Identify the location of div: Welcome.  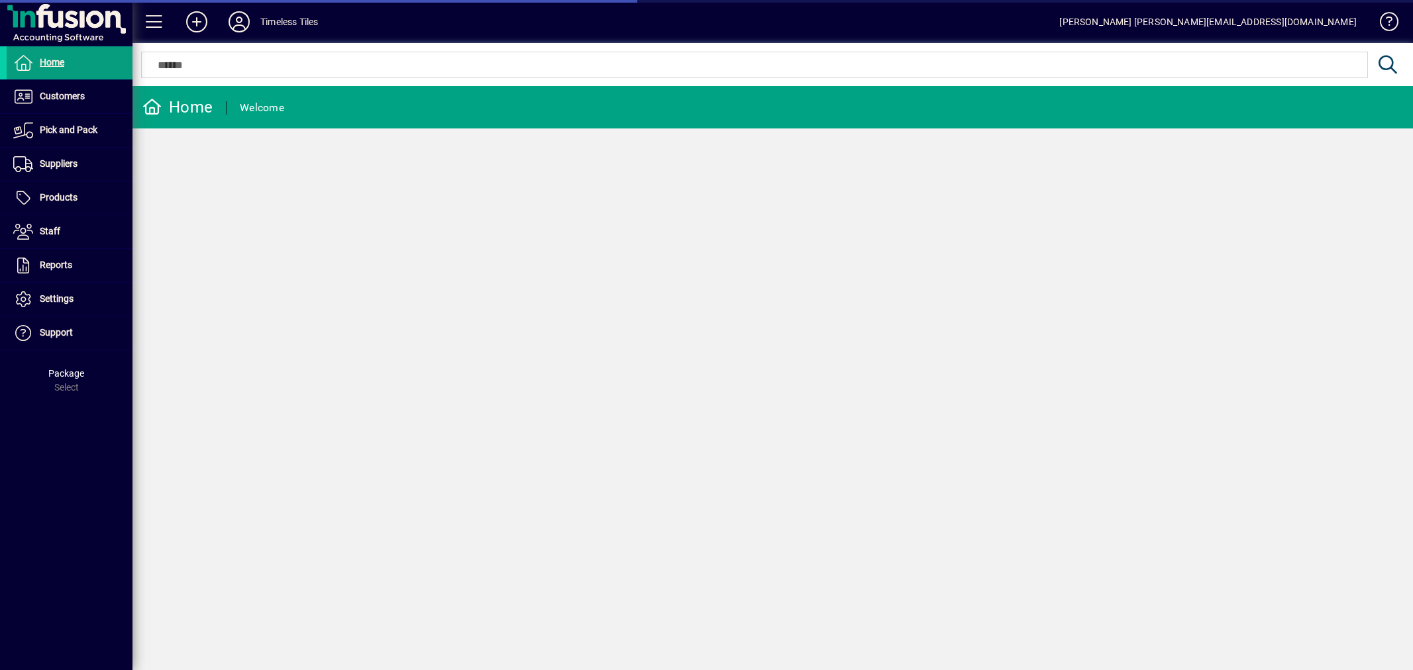
(262, 108).